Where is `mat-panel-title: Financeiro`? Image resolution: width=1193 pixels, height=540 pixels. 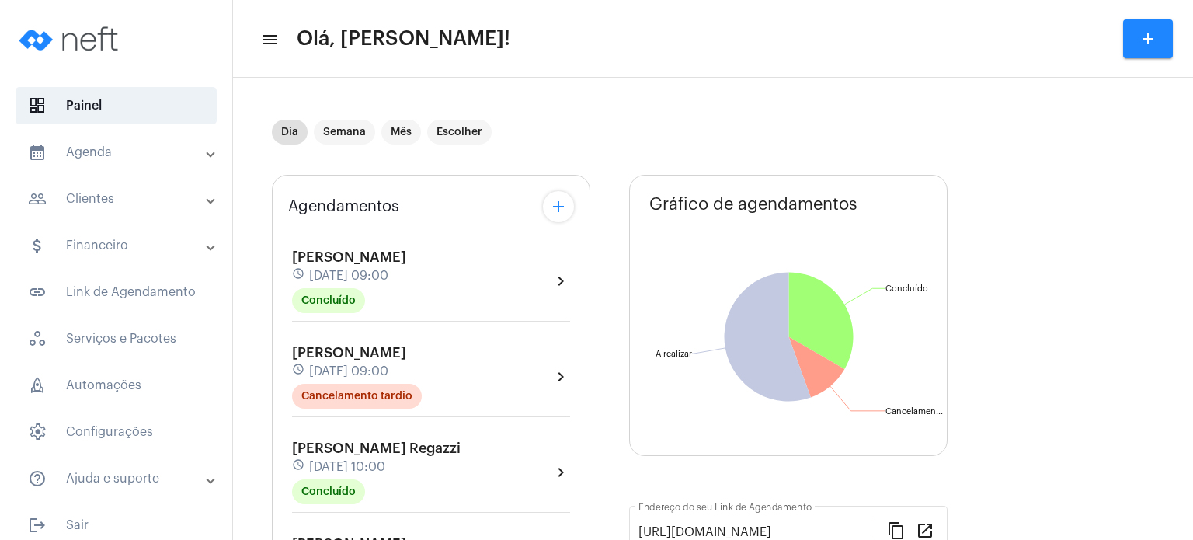
mat-panel-title: Financeiro is located at coordinates (117, 245).